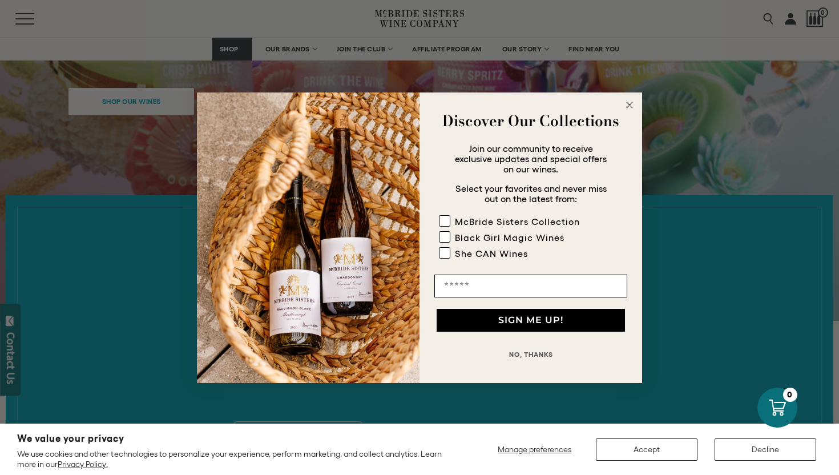 This screenshot has height=475, width=839. I want to click on div: McBride Sisters Collection, so click(517, 221).